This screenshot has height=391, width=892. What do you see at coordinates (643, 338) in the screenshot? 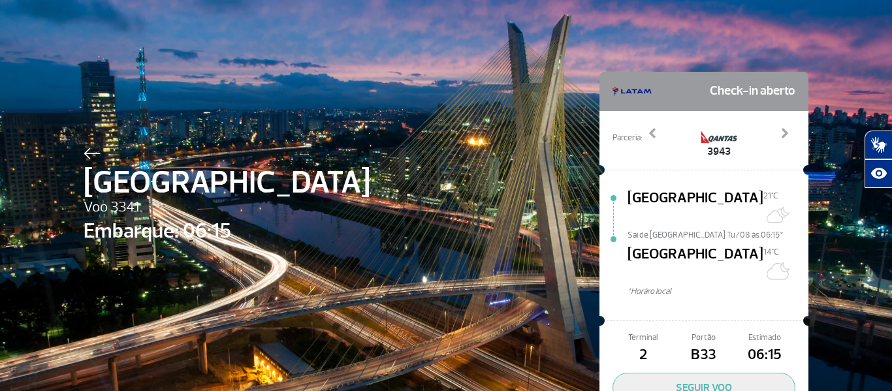
I see `span: Terminal` at bounding box center [643, 338].